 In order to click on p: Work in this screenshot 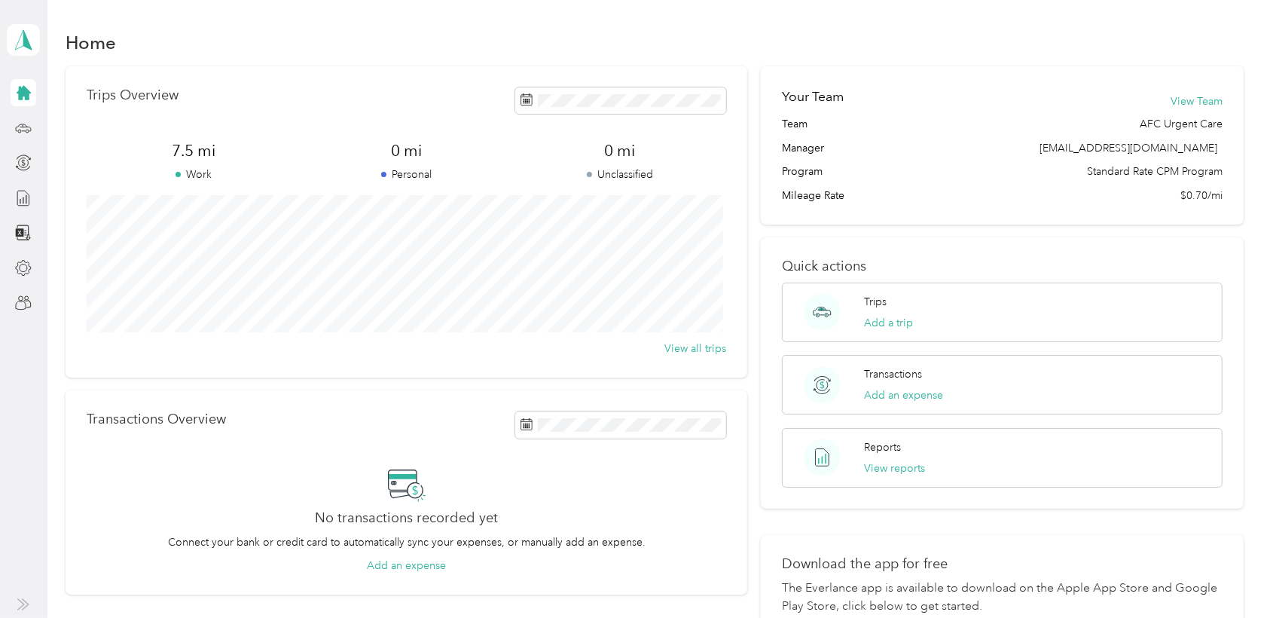, I will do `click(193, 174)`.